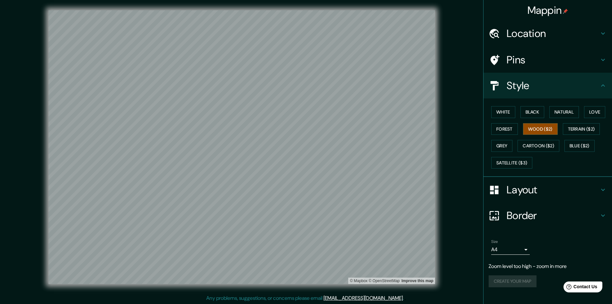 The height and width of the screenshot is (304, 612). Describe the element at coordinates (553, 190) in the screenshot. I see `h4: Layout` at that location.